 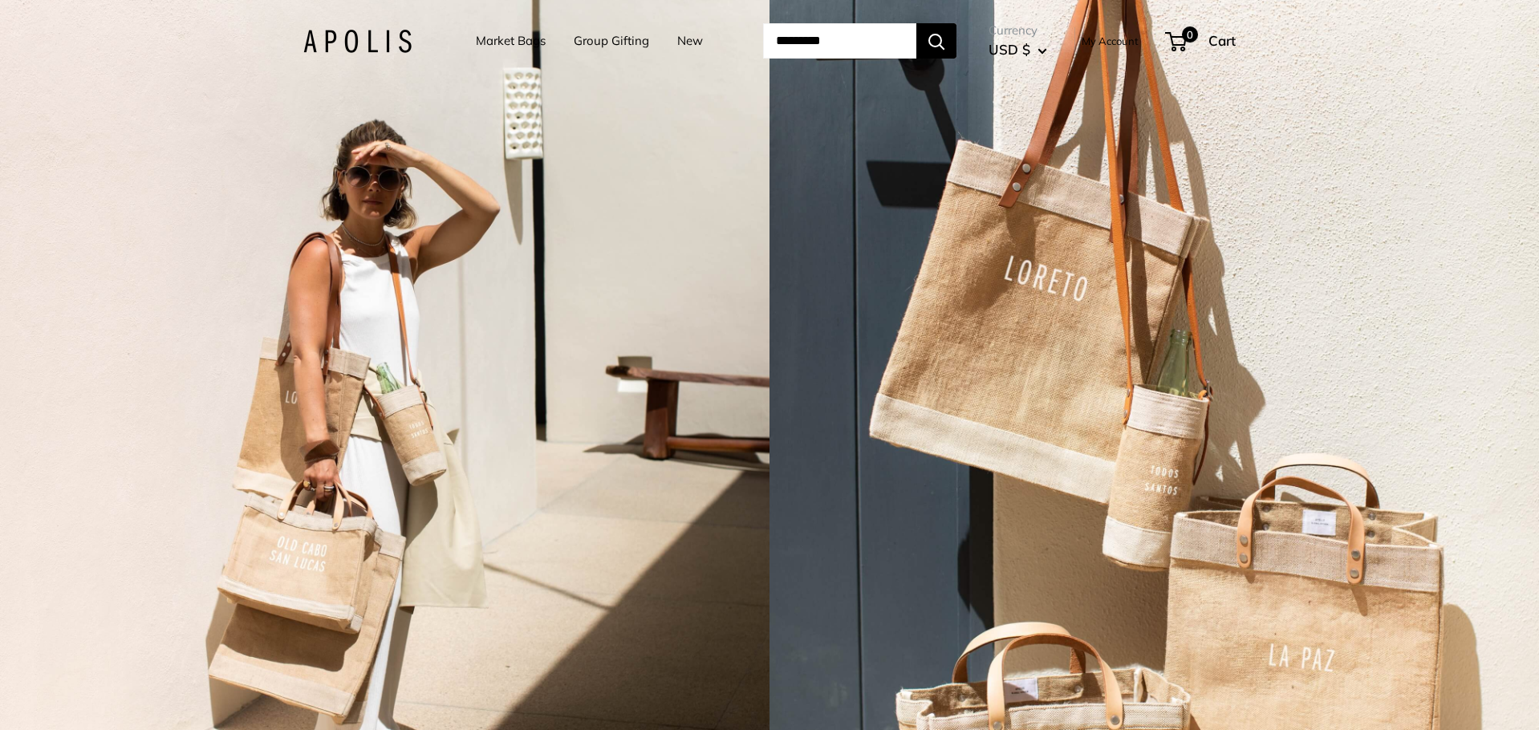 I want to click on span: 0, so click(x=1190, y=34).